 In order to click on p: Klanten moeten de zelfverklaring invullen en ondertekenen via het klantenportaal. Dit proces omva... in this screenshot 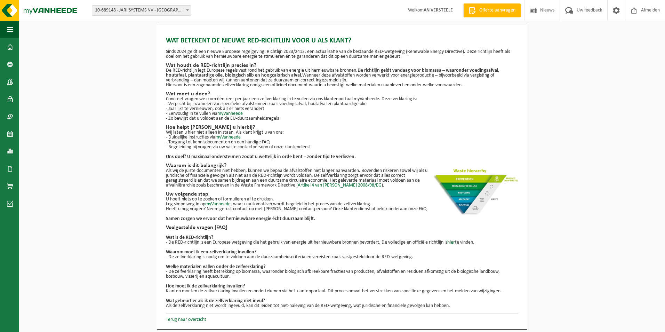, I will do `click(342, 291)`.